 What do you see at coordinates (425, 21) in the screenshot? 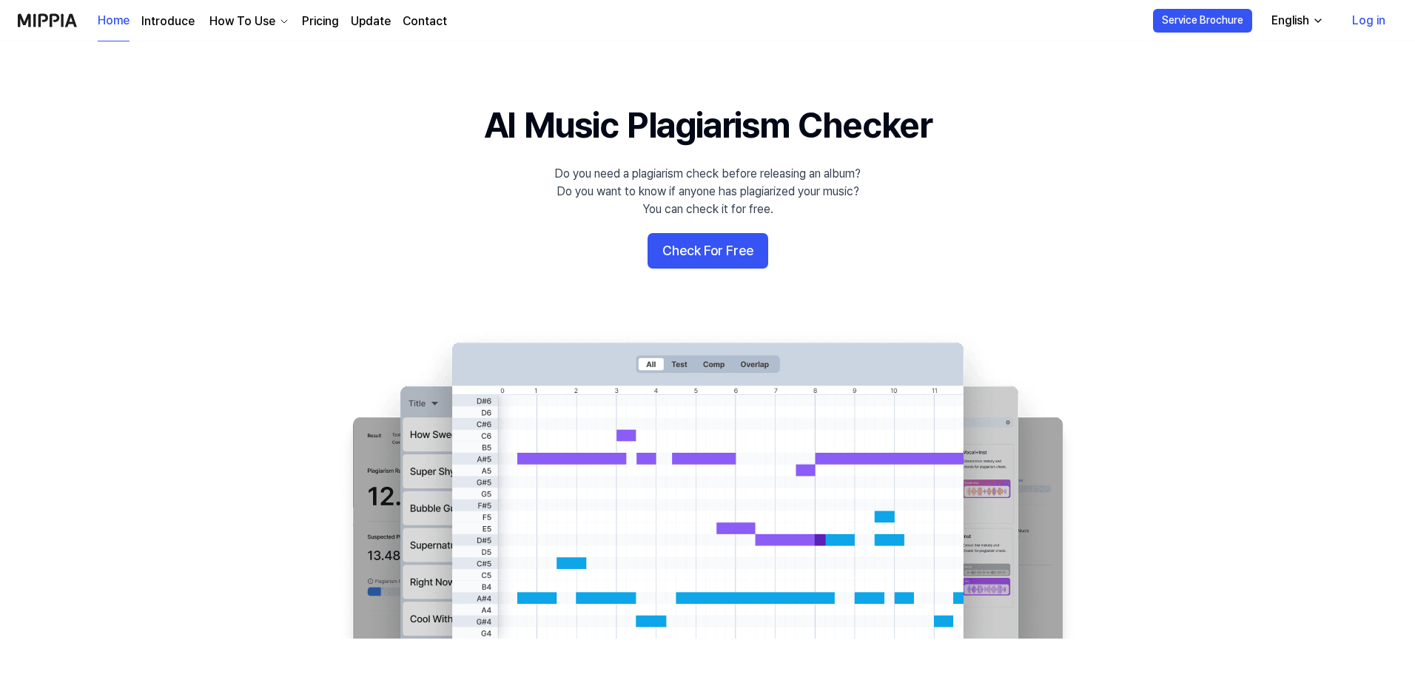
I see `a: Contact` at bounding box center [425, 21].